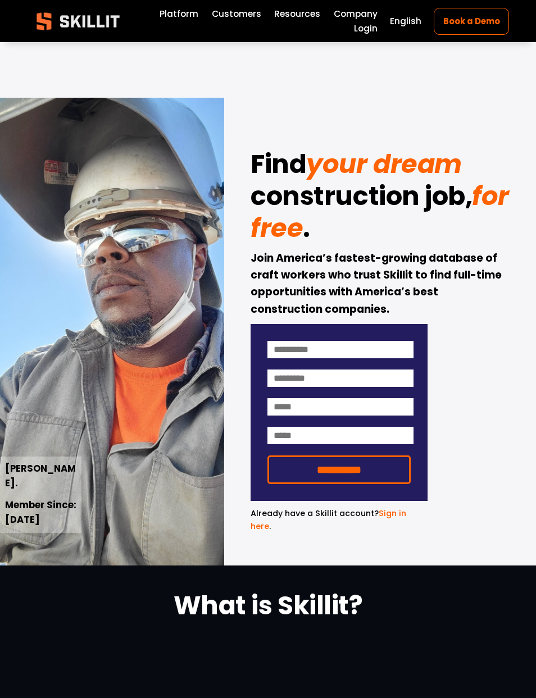  Describe the element at coordinates (278, 163) in the screenshot. I see `strong: Find` at that location.